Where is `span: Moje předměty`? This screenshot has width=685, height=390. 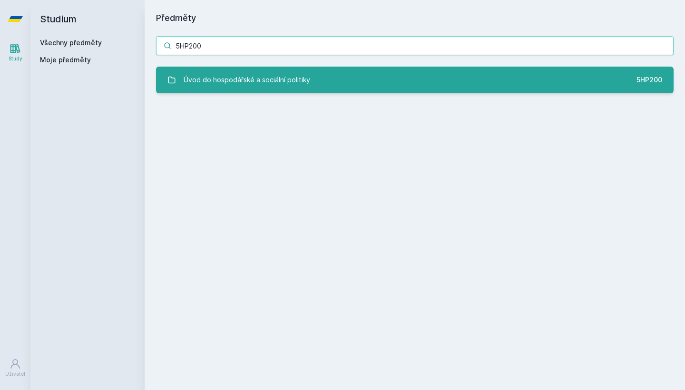 span: Moje předměty is located at coordinates (65, 60).